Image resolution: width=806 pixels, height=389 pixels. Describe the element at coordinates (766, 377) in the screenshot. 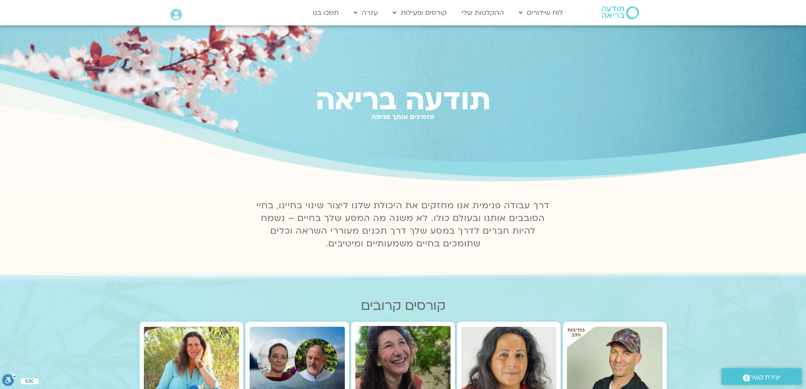

I see `span: יצירת קשר` at that location.